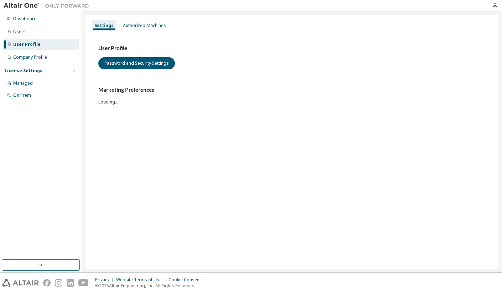  I want to click on div: Company Profile, so click(30, 57).